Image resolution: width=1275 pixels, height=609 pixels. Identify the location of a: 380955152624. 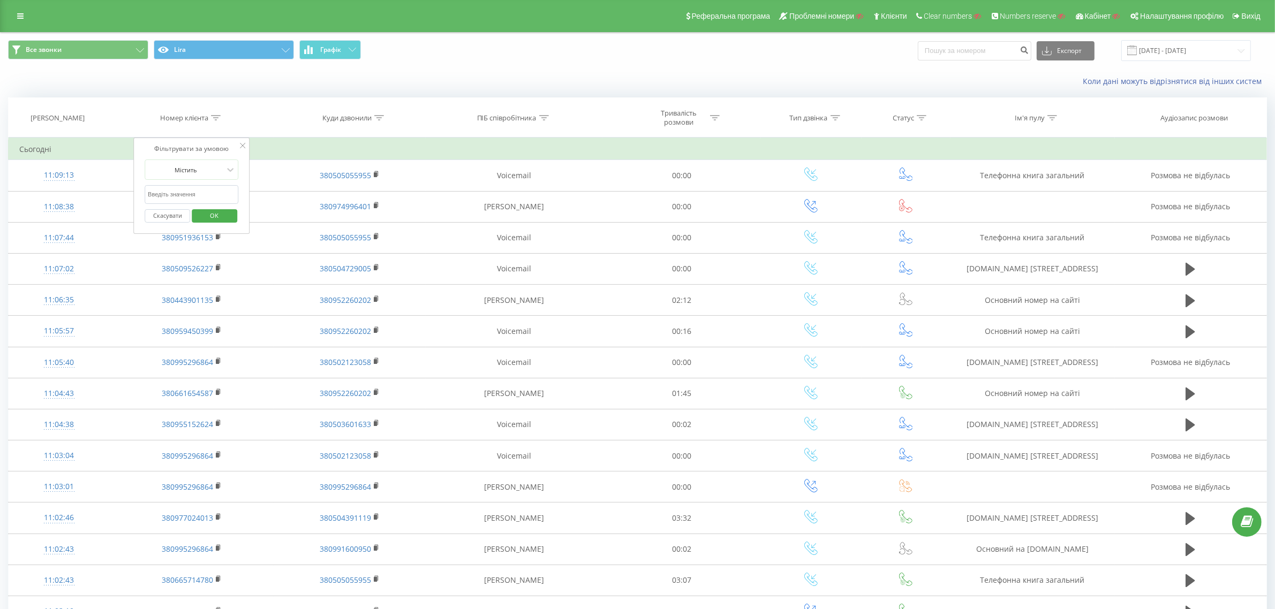
(187, 424).